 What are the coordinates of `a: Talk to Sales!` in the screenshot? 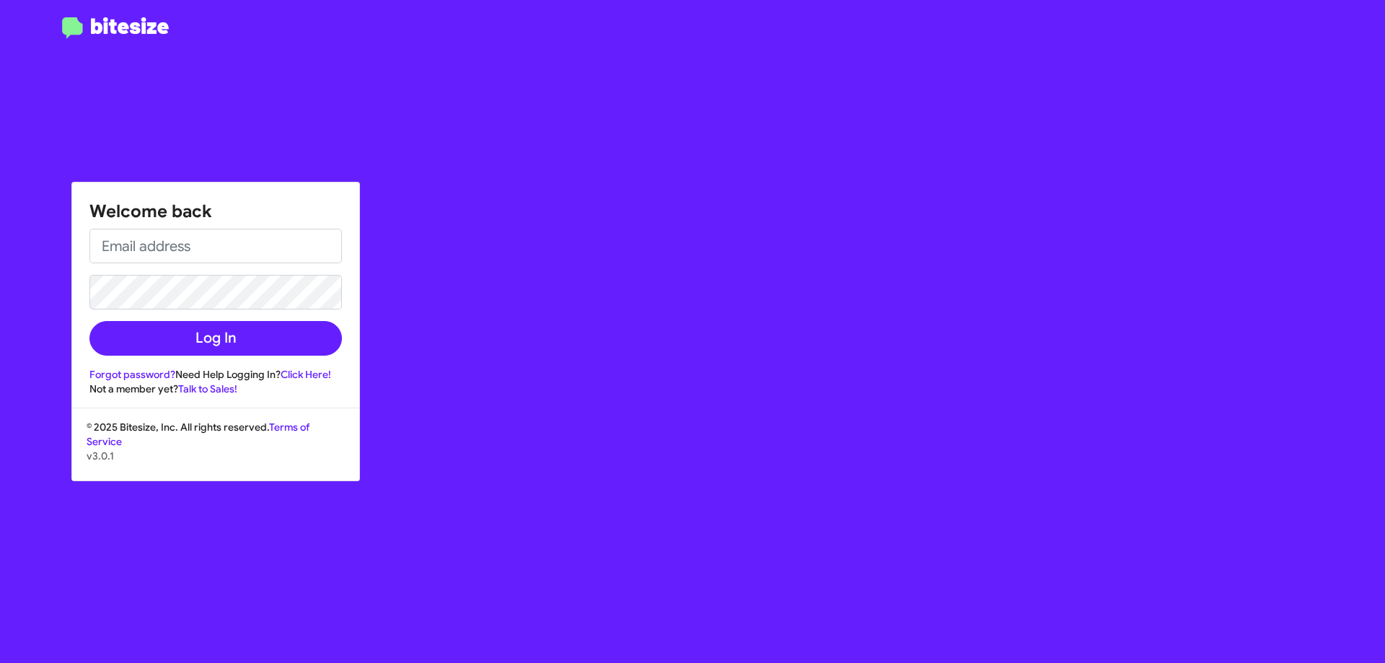 It's located at (208, 389).